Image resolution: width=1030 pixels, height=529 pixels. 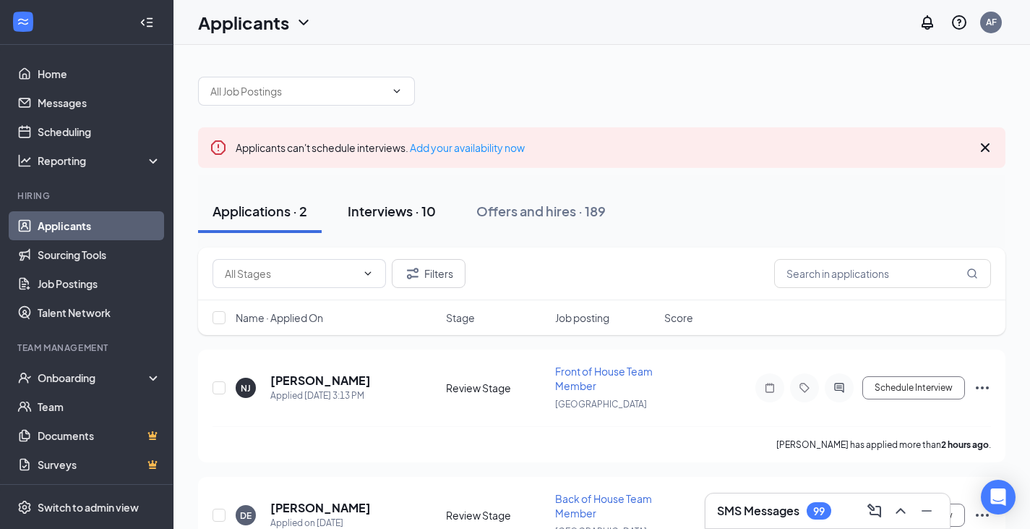 What do you see at coordinates (805, 388) in the screenshot?
I see `svg: Tag` at bounding box center [805, 388].